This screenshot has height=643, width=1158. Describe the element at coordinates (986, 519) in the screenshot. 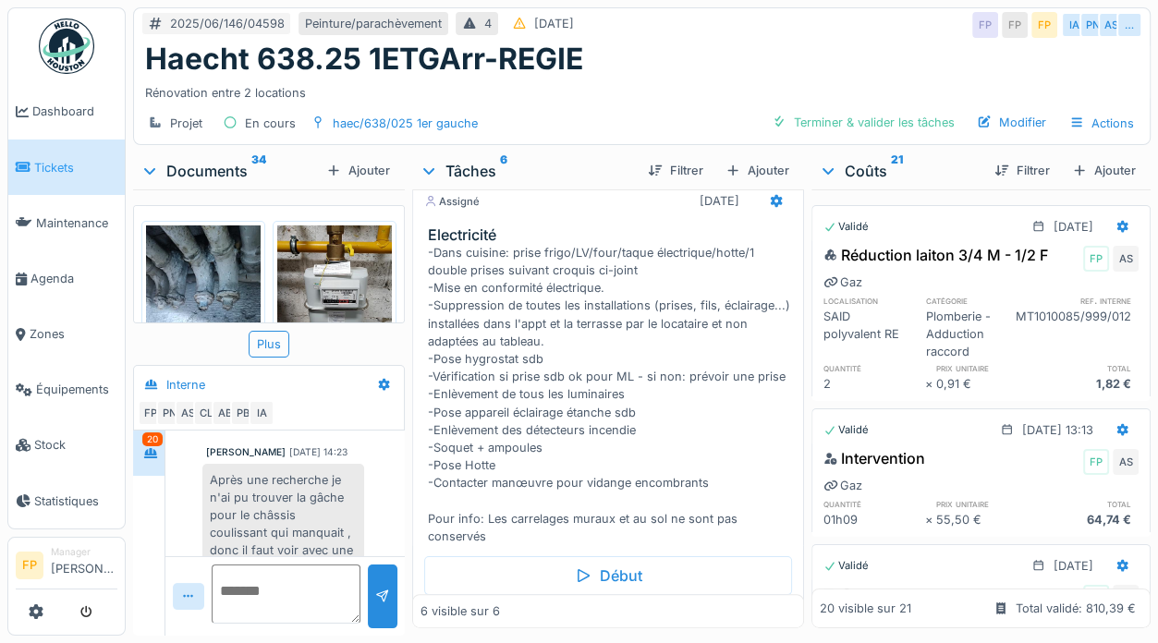

I see `div: 55,50 €` at that location.